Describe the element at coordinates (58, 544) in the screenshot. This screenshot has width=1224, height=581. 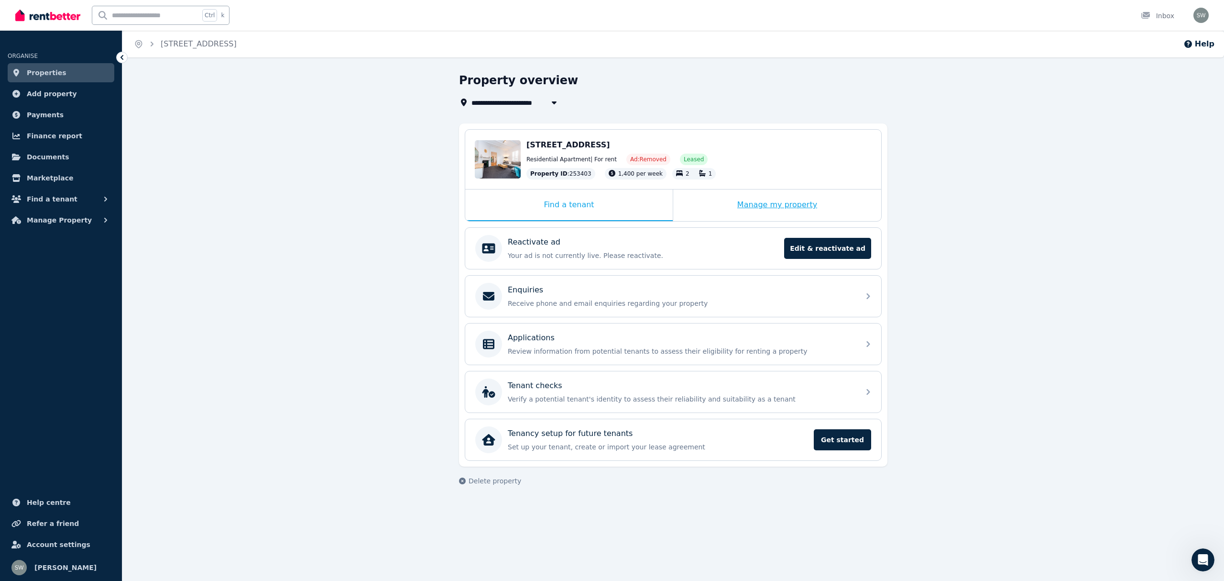
I see `span: Account settings` at that location.